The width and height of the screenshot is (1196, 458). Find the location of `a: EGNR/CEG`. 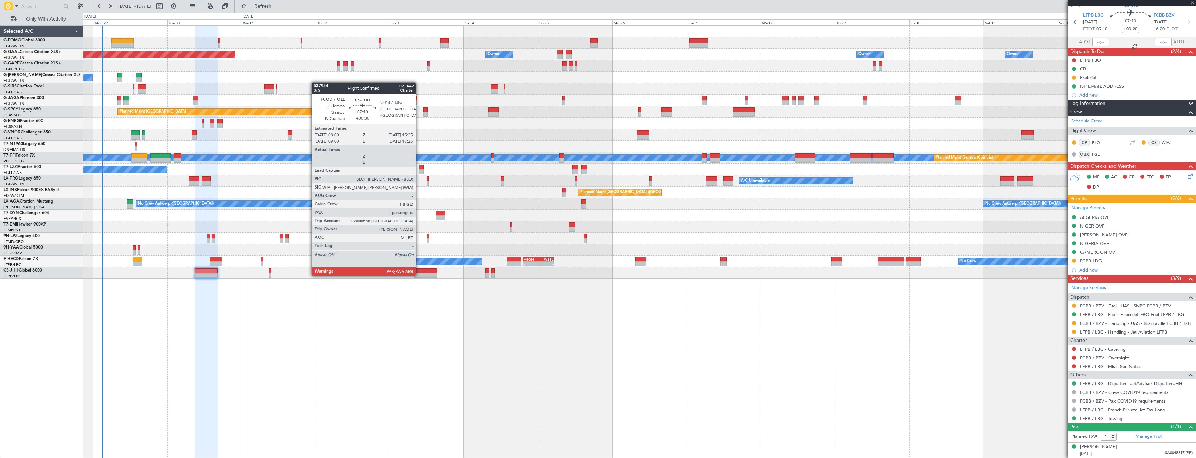

a: EGNR/CEG is located at coordinates (14, 69).